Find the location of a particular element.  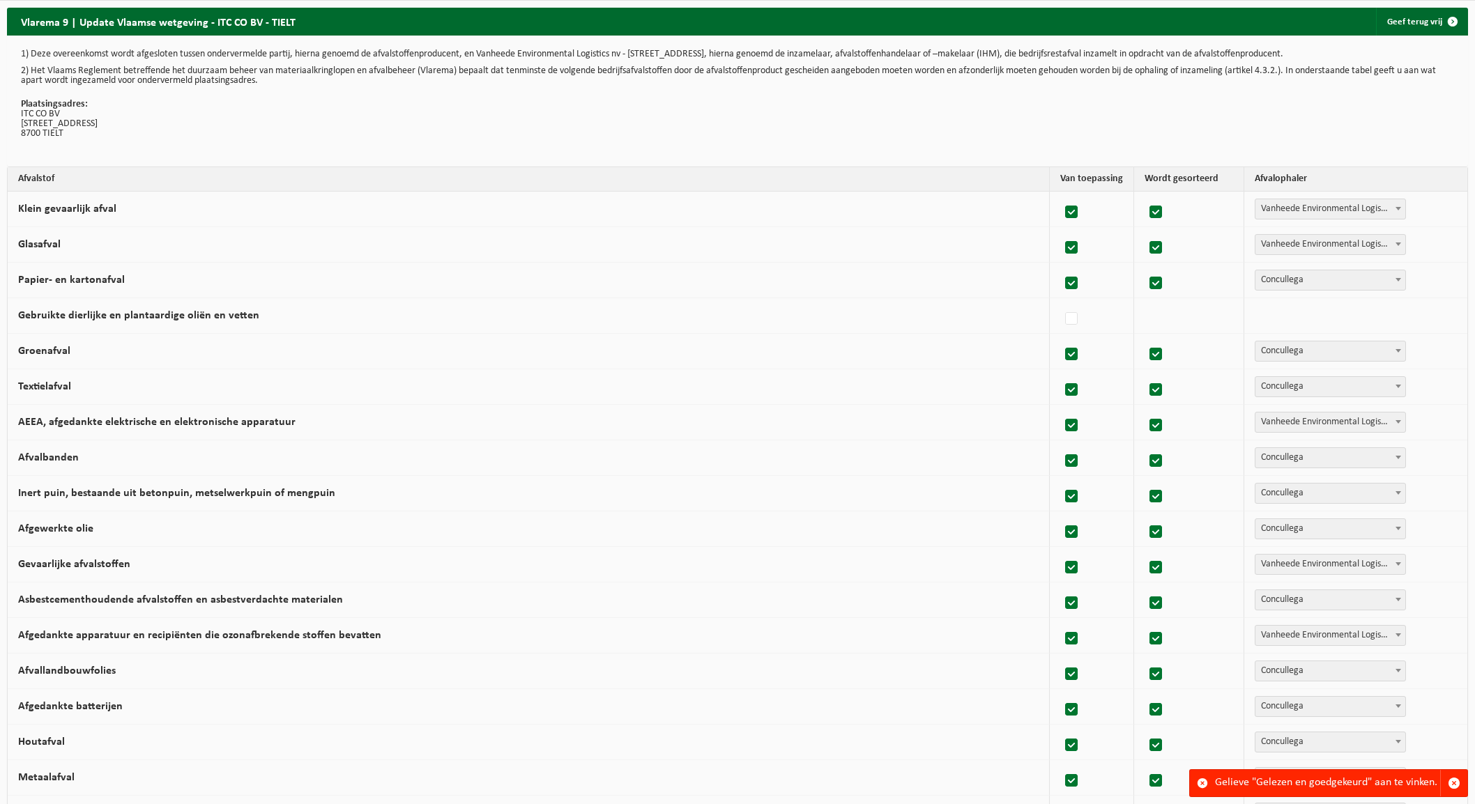

strong: Plaatsingsadres: is located at coordinates (54, 104).